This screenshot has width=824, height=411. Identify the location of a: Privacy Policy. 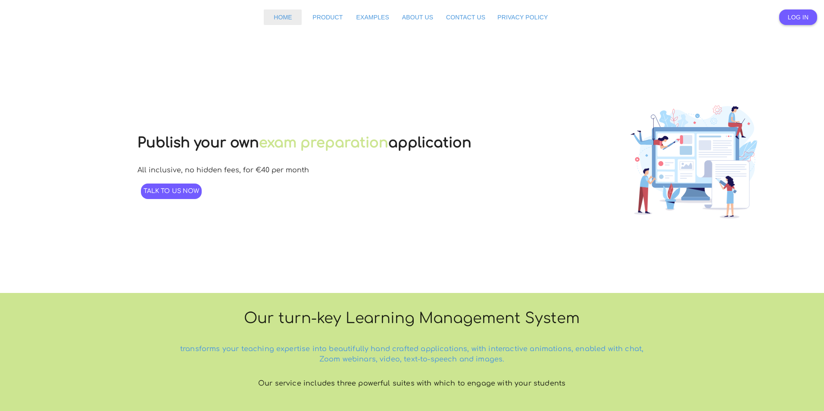
(523, 17).